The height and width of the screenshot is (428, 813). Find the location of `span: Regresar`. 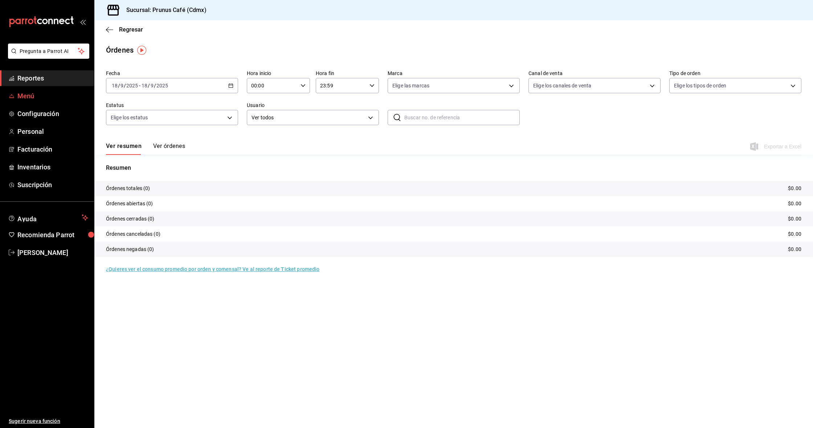

span: Regresar is located at coordinates (131, 29).